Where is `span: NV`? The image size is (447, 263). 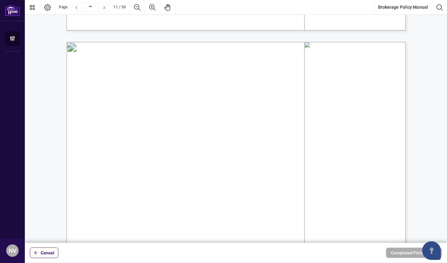 span: NV is located at coordinates (12, 251).